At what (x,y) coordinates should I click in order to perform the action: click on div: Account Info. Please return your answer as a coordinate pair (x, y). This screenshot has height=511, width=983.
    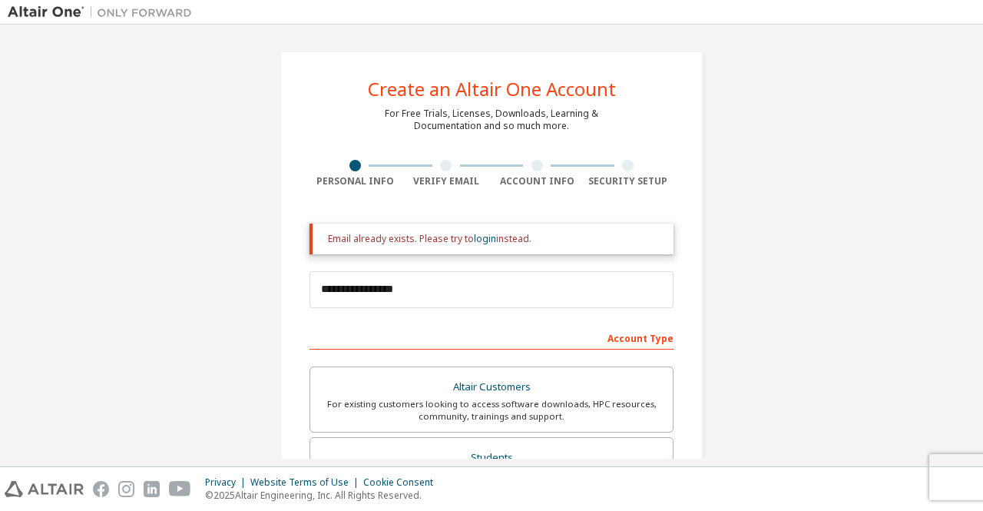
    Looking at the image, I should click on (537, 181).